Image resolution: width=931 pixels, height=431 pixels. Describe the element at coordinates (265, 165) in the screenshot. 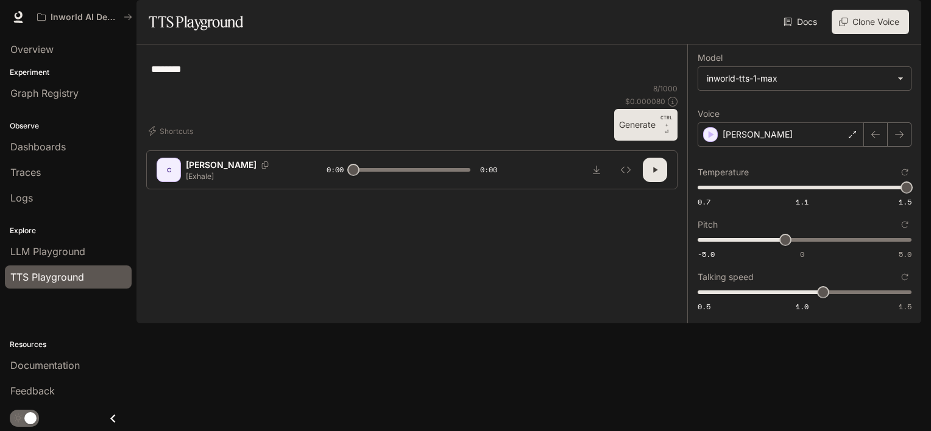

I see `button: Copy Voice ID` at that location.